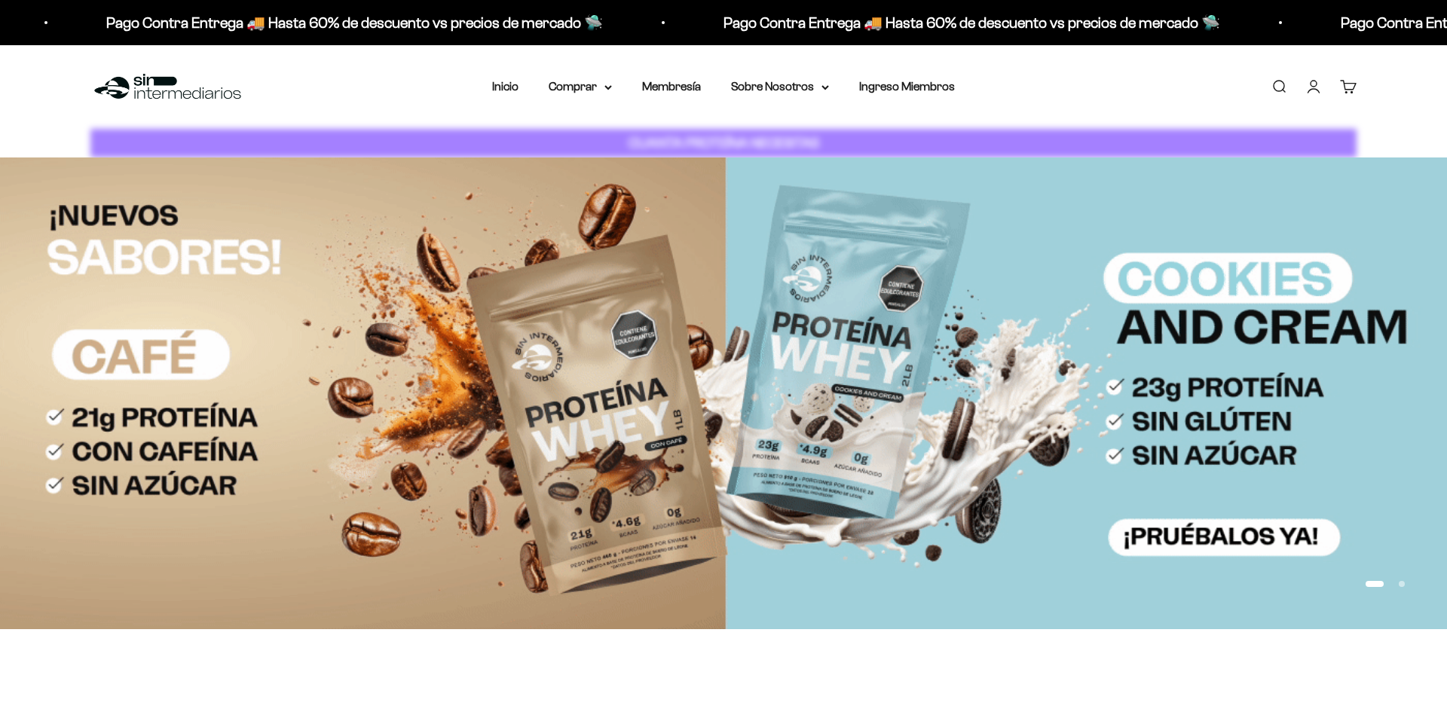 The height and width of the screenshot is (712, 1447). What do you see at coordinates (672, 86) in the screenshot?
I see `a: Membresía` at bounding box center [672, 86].